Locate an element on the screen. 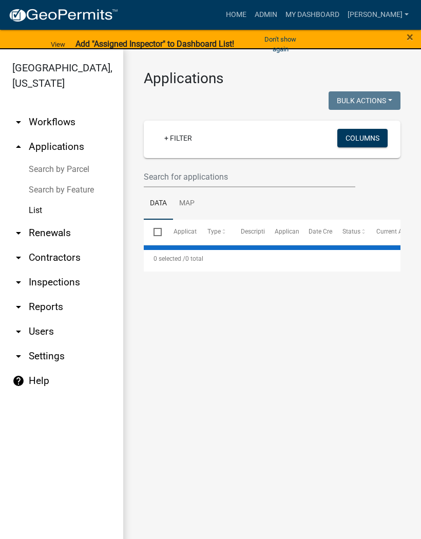  a: + Filter is located at coordinates (178, 138).